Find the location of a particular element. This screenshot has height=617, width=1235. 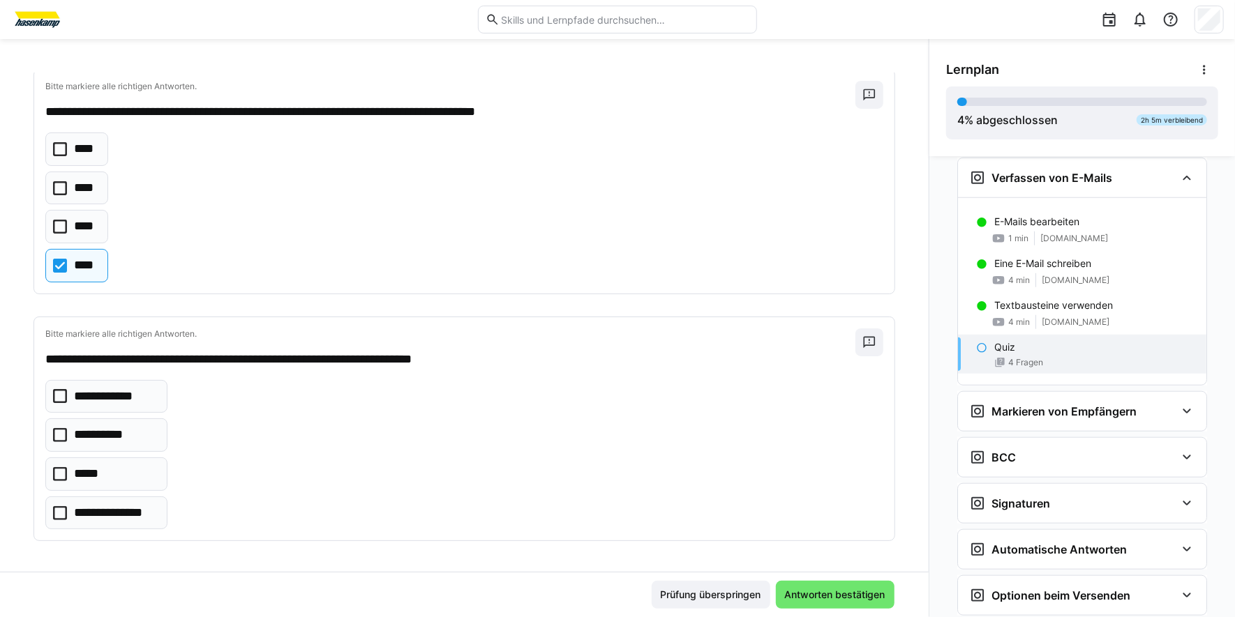

h3: Automatische Antworten is located at coordinates (1059, 550).